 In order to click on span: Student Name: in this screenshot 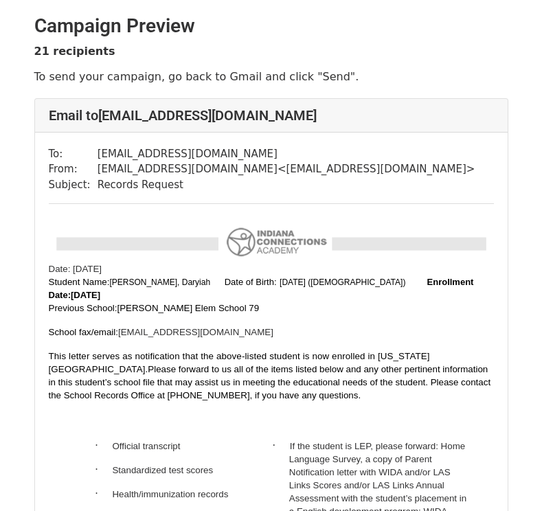, I will do `click(79, 282)`.